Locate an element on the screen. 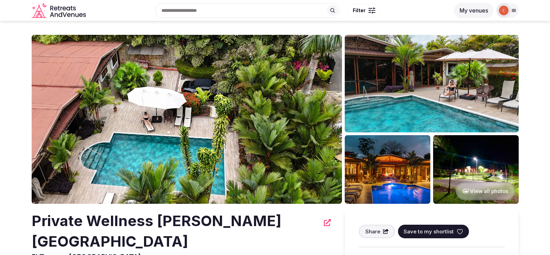 The width and height of the screenshot is (550, 255). svg: Retreats and Venues company logo is located at coordinates (60, 10).